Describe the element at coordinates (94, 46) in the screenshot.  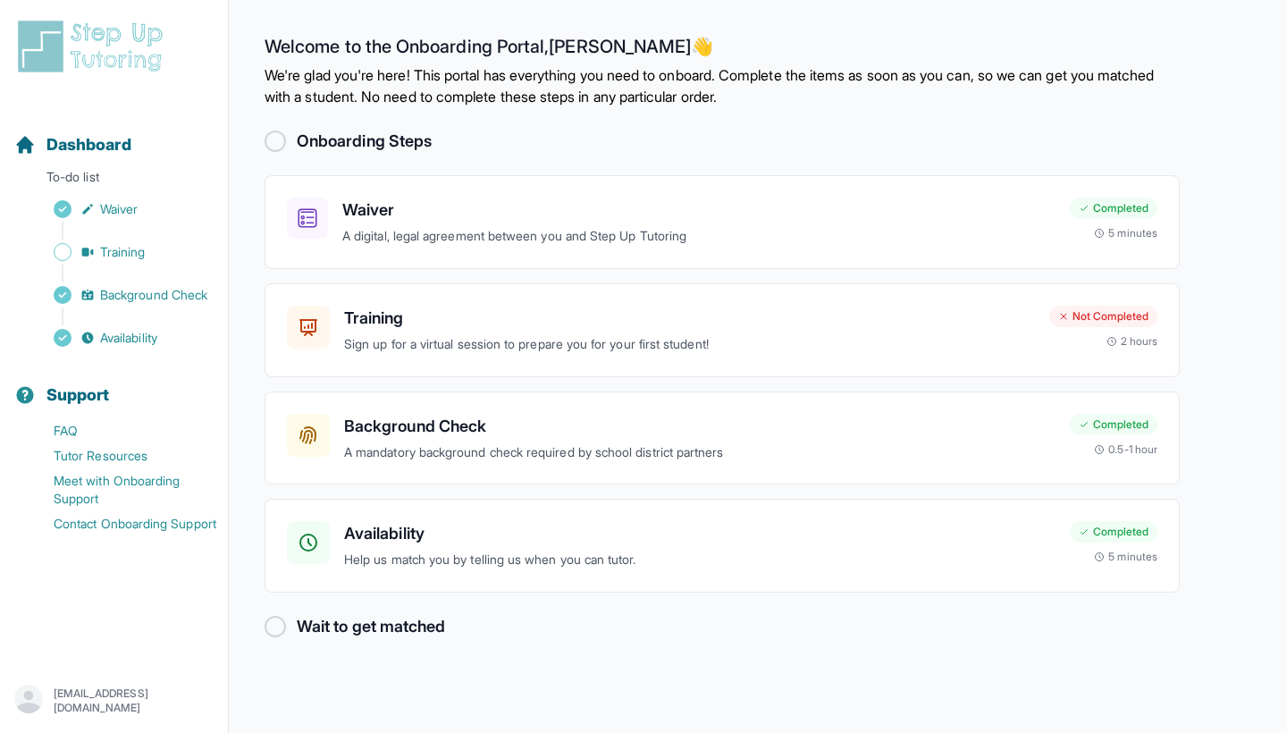
I see `img: logo` at that location.